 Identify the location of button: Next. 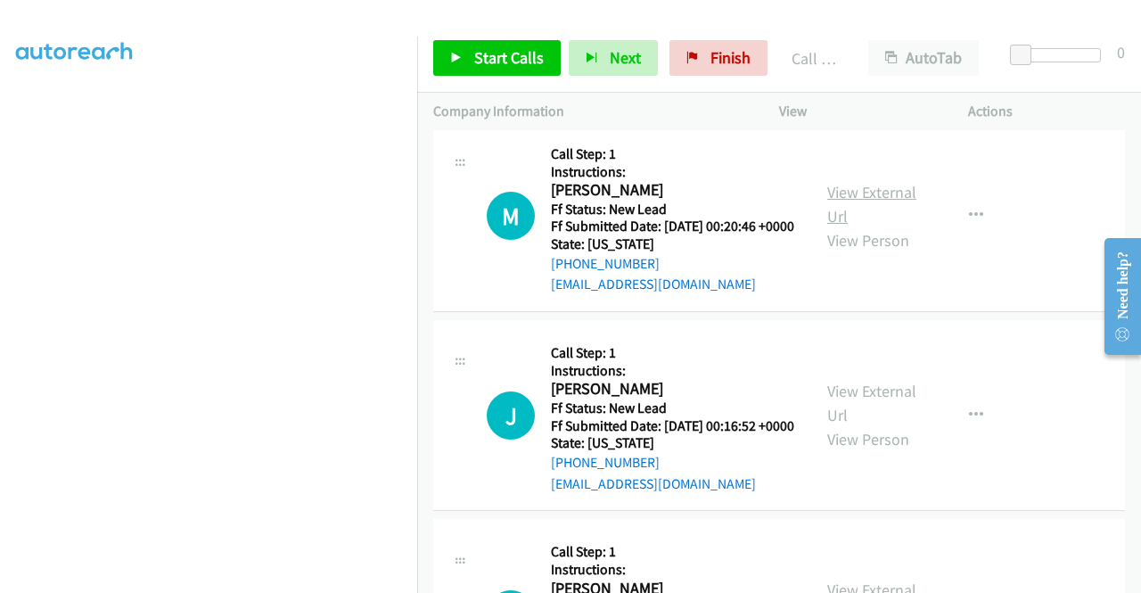
(613, 58).